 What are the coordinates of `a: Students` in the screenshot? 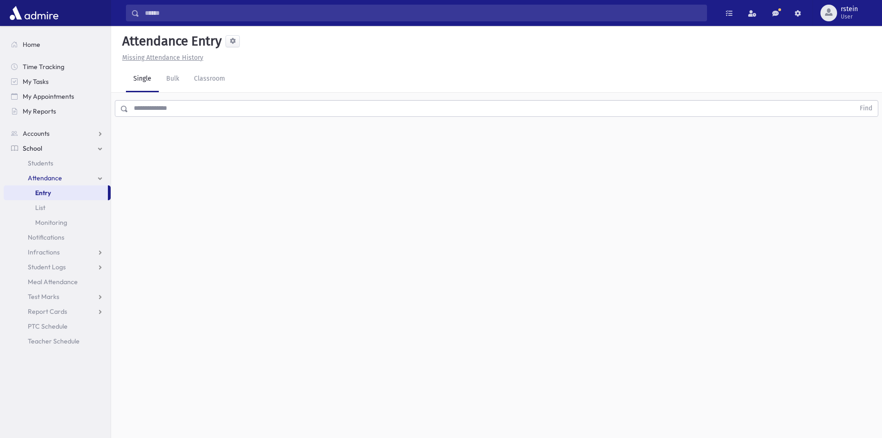 It's located at (57, 163).